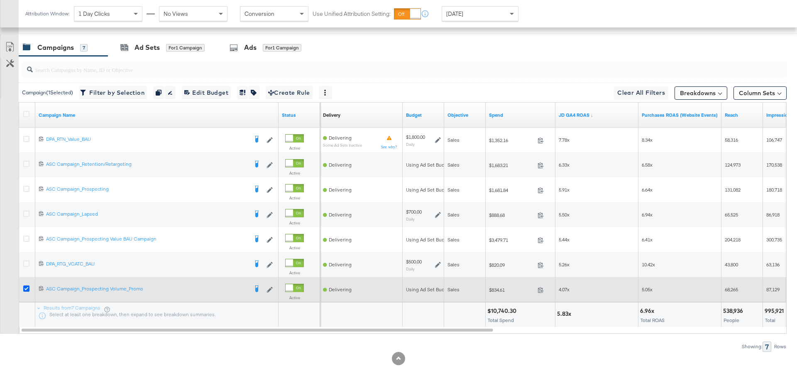 The image size is (797, 386). What do you see at coordinates (775, 310) in the screenshot?
I see `div: 995,921` at bounding box center [775, 310].